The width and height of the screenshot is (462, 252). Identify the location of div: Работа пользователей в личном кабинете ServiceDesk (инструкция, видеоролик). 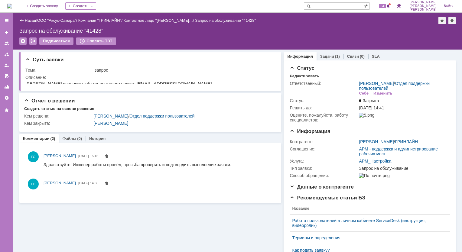
(367, 223).